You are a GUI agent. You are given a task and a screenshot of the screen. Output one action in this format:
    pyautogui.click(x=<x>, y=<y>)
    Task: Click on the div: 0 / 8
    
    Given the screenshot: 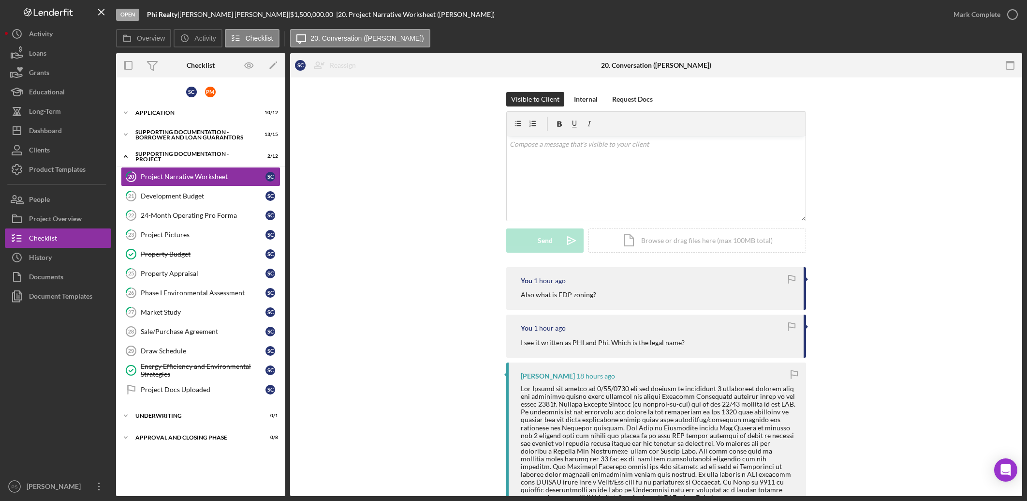 What is the action you would take?
    pyautogui.click(x=269, y=437)
    